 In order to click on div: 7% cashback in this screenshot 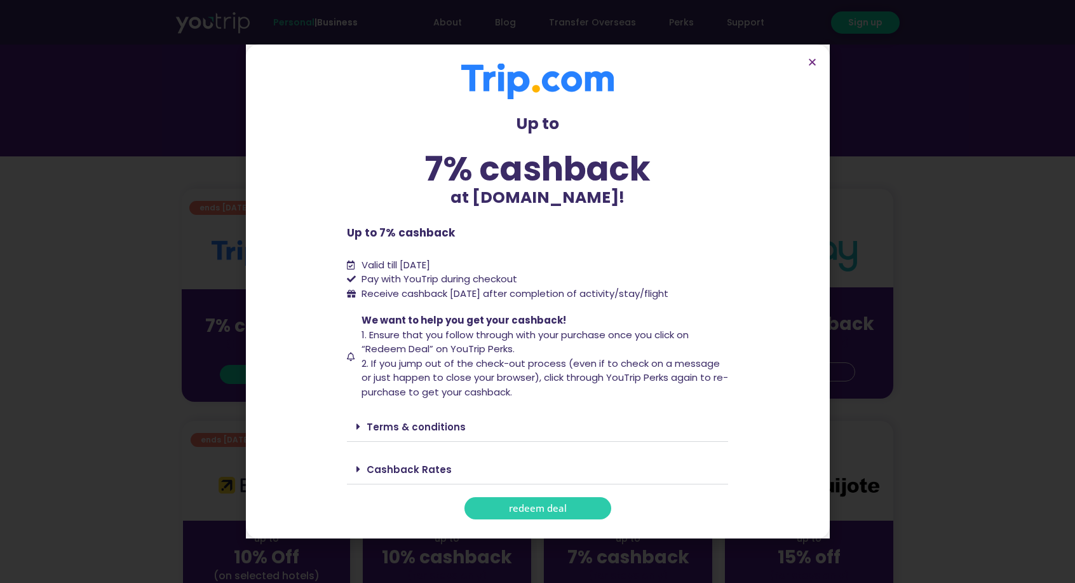, I will do `click(538, 168)`.